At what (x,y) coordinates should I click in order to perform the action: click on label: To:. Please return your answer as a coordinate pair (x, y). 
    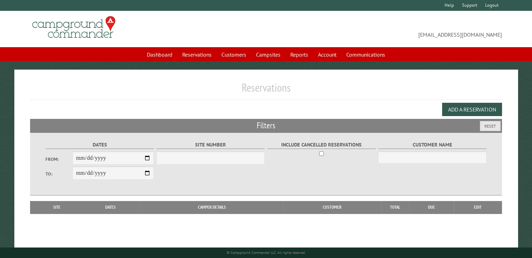
    Looking at the image, I should click on (59, 174).